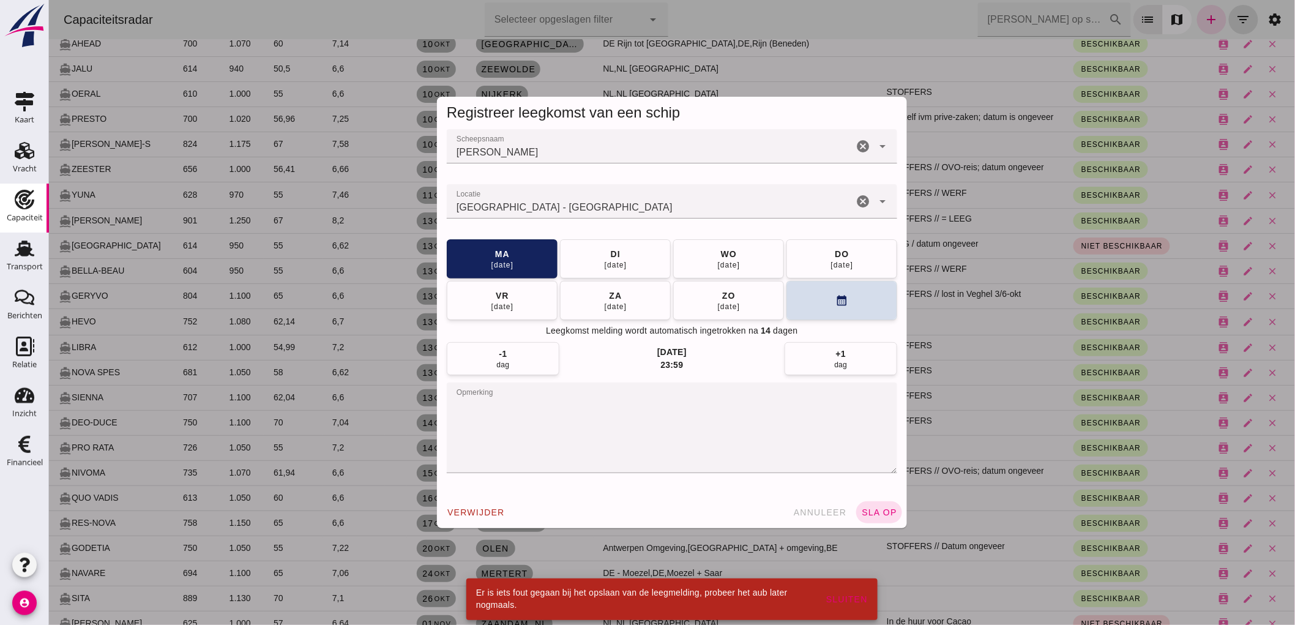 The width and height of the screenshot is (1295, 625). I want to click on div: di, so click(566, 254).